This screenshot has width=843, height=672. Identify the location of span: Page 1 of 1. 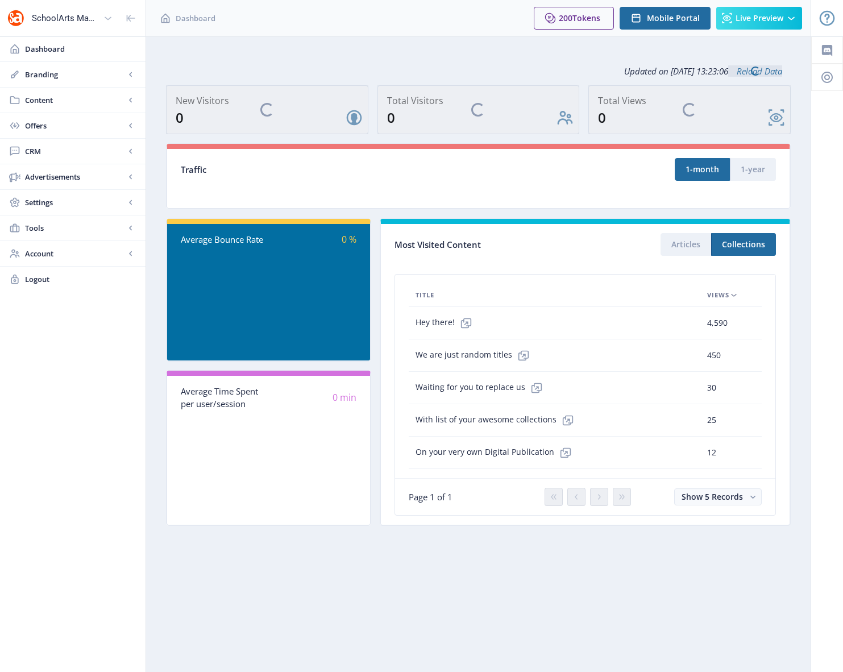
(430, 497).